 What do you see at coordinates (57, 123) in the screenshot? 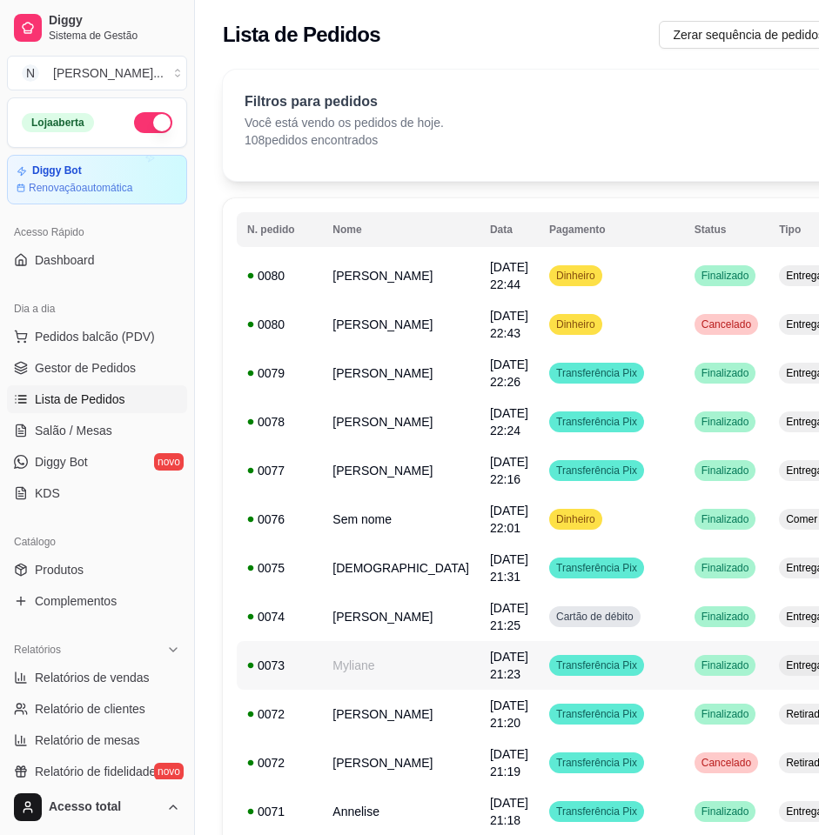
I see `div: Loja aberta` at bounding box center [57, 123].